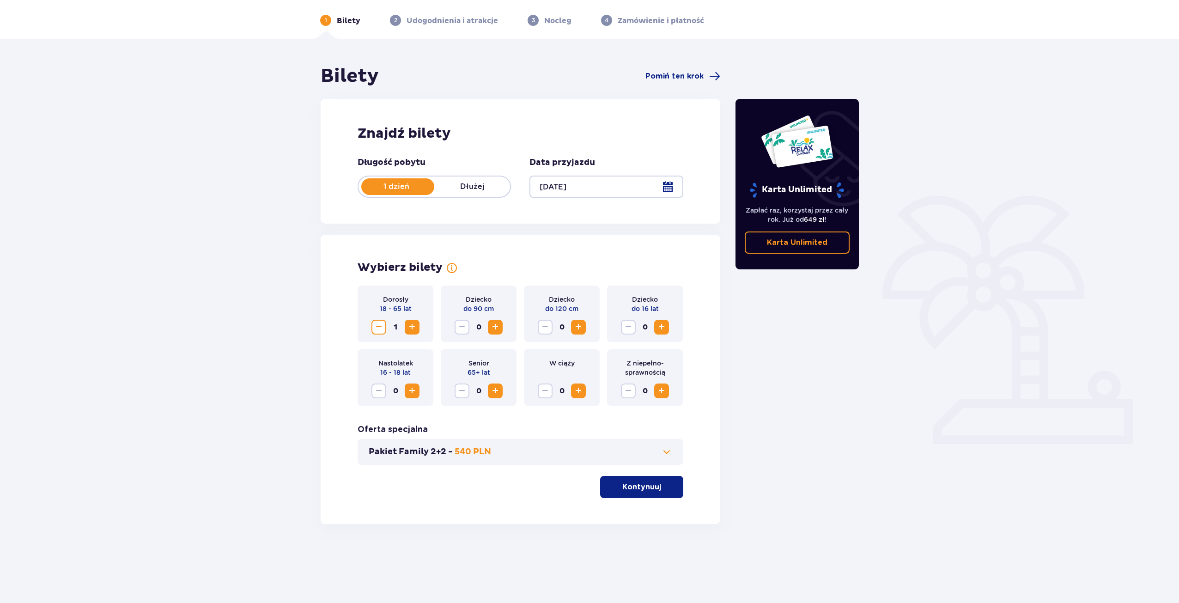 This screenshot has width=1179, height=603. Describe the element at coordinates (797, 242) in the screenshot. I see `a: Karta Unlimited` at that location.